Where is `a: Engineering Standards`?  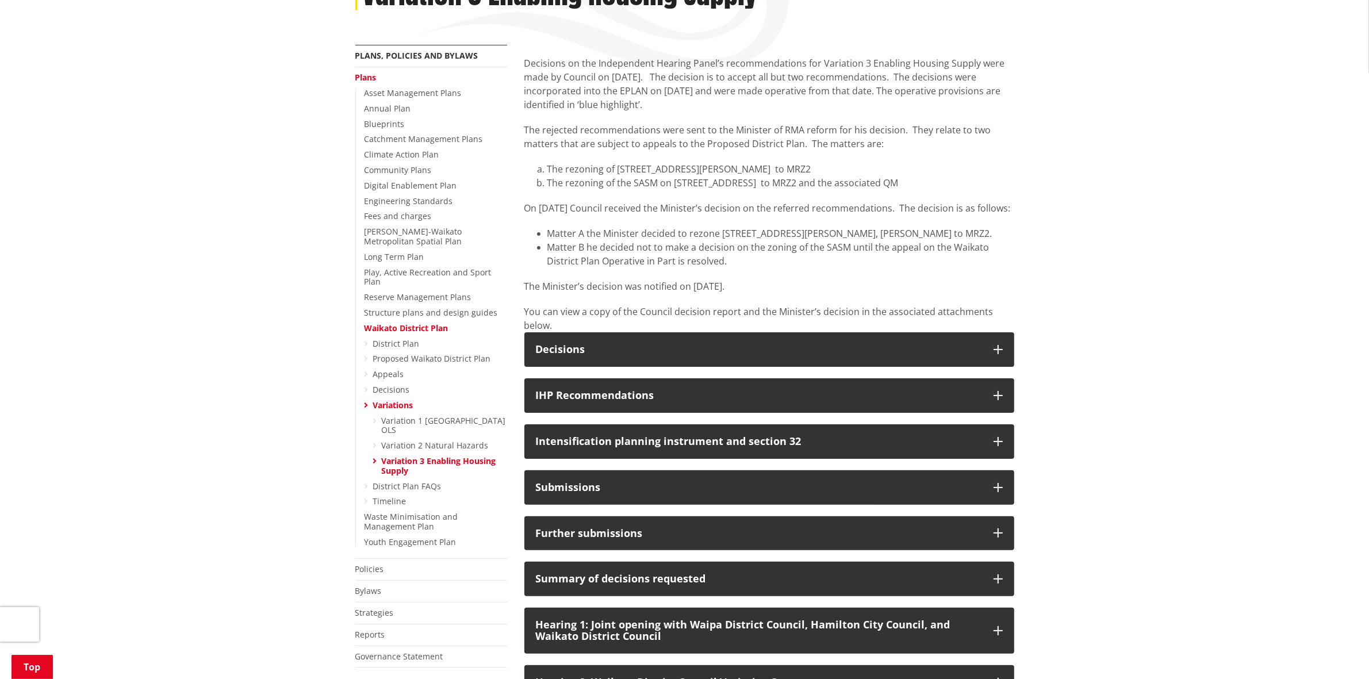 a: Engineering Standards is located at coordinates (409, 201).